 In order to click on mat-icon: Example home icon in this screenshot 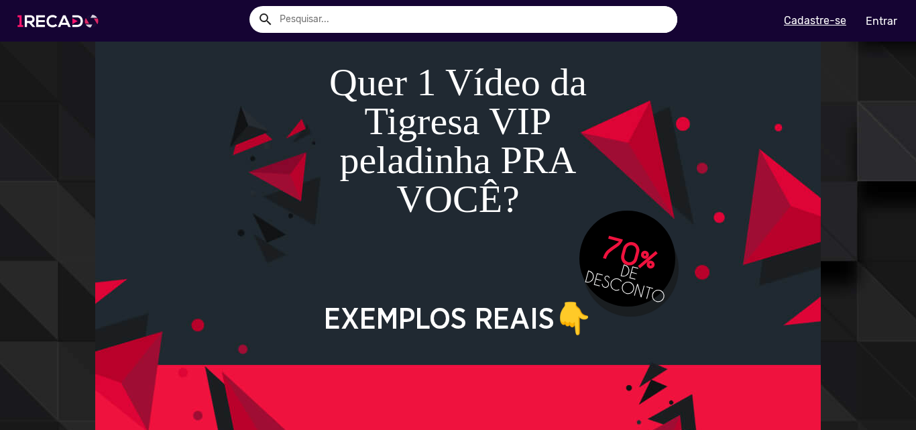, I will do `click(266, 19)`.